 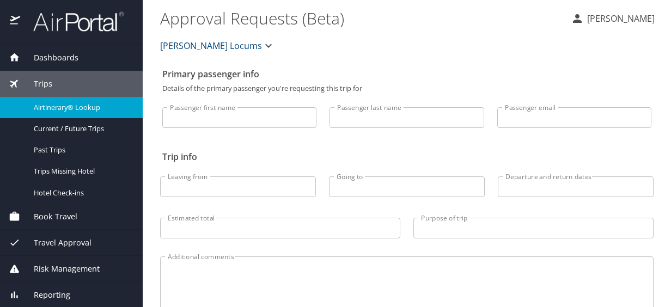 What do you see at coordinates (82, 171) in the screenshot?
I see `span: Trips Missing Hotel` at bounding box center [82, 171].